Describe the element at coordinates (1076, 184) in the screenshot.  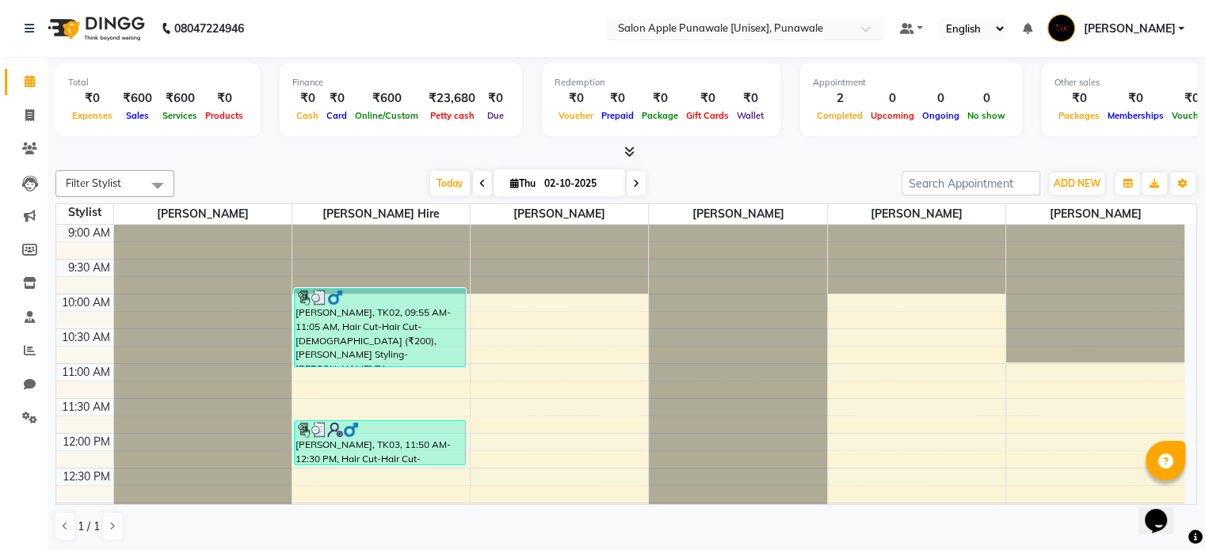
I see `button: ADD NEW` at that location.